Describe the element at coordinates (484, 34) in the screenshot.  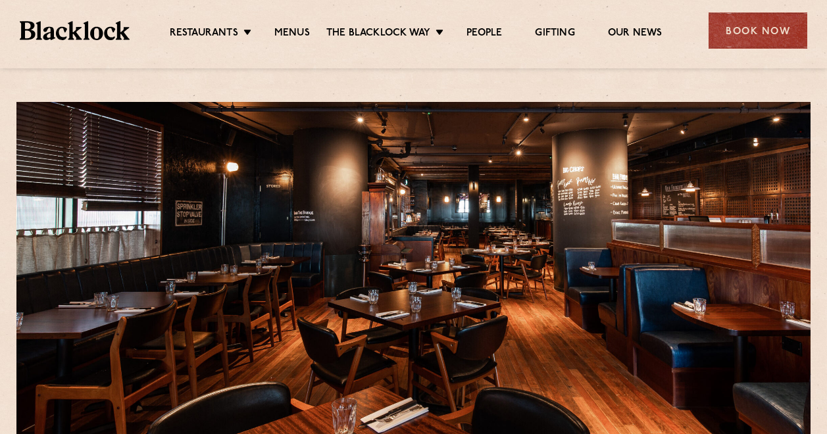
I see `a: People` at that location.